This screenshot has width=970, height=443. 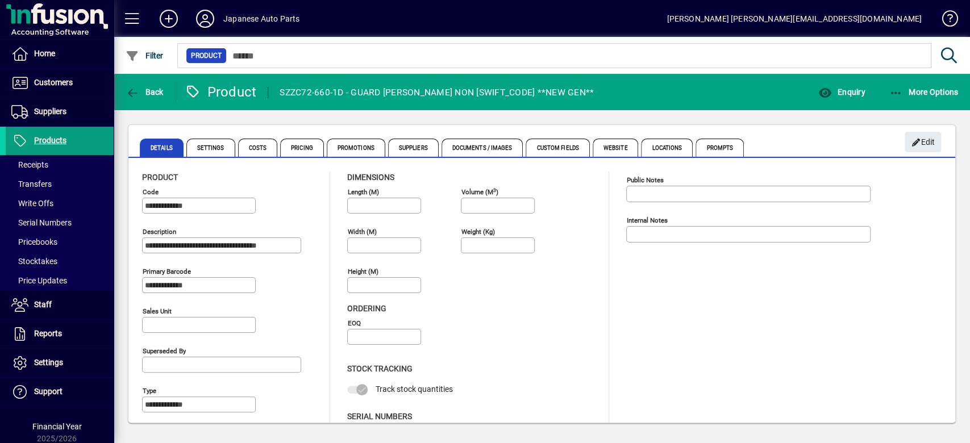 What do you see at coordinates (414, 389) in the screenshot?
I see `span: Track stock quantities` at bounding box center [414, 389].